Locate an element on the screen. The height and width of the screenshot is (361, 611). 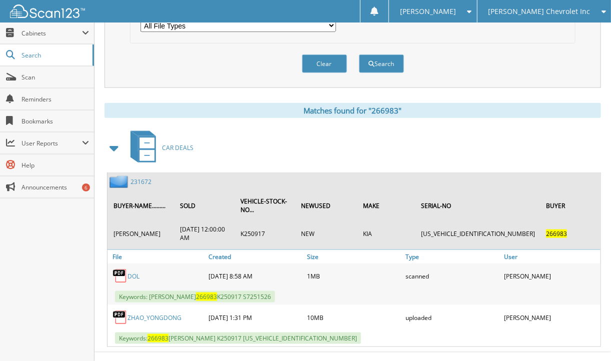
a: 231672 is located at coordinates (141, 182).